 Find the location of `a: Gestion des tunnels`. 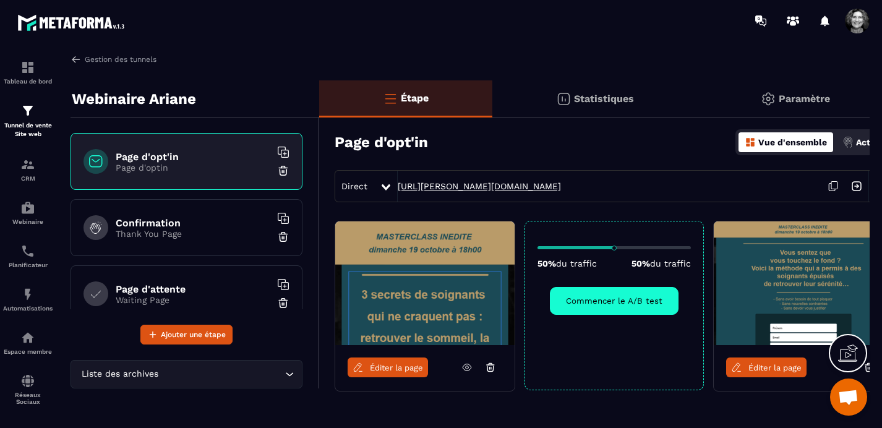

a: Gestion des tunnels is located at coordinates (113, 59).